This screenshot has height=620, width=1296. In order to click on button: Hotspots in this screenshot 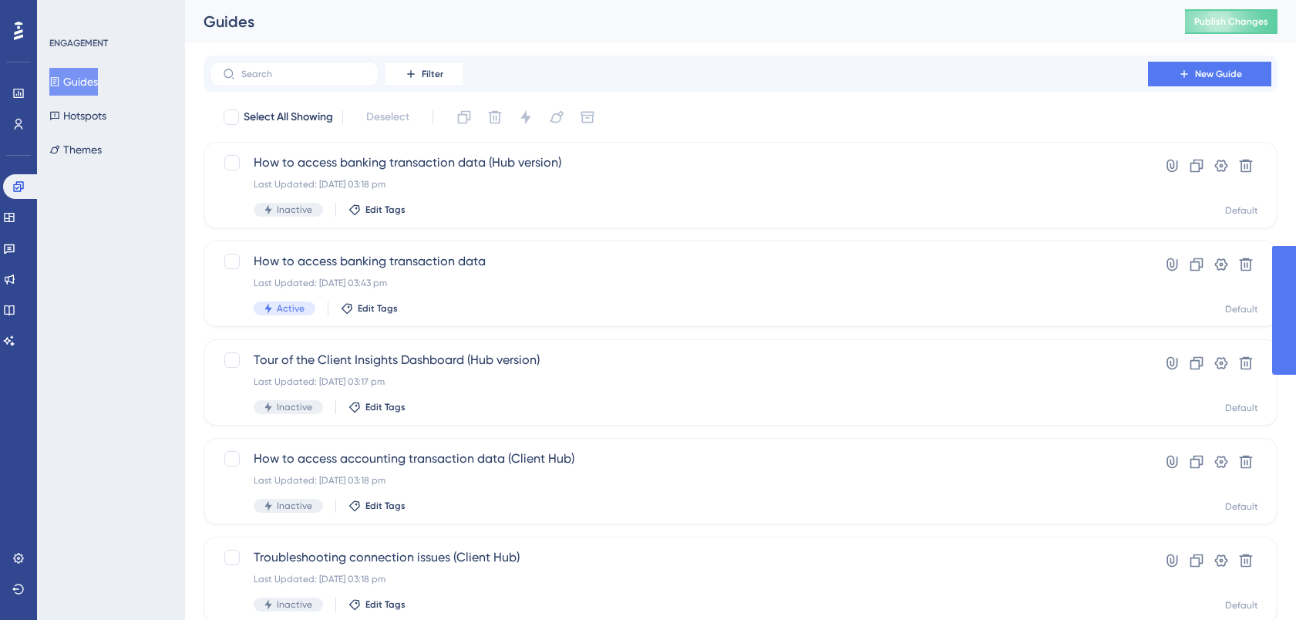, I will do `click(78, 116)`.